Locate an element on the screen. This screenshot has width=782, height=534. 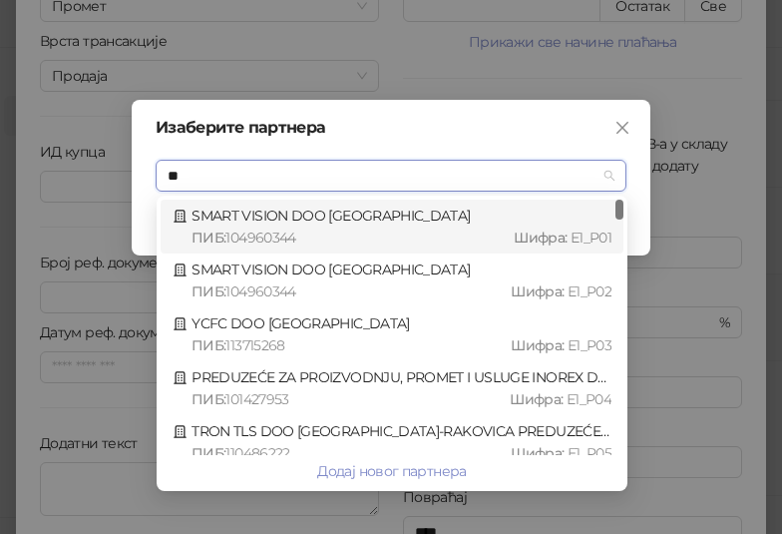
span: Е1_P02 is located at coordinates (589, 291).